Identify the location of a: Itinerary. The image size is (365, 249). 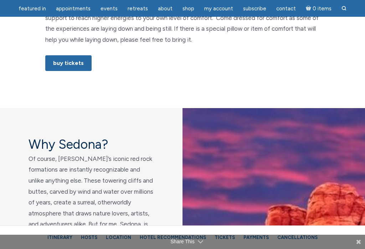
(60, 237).